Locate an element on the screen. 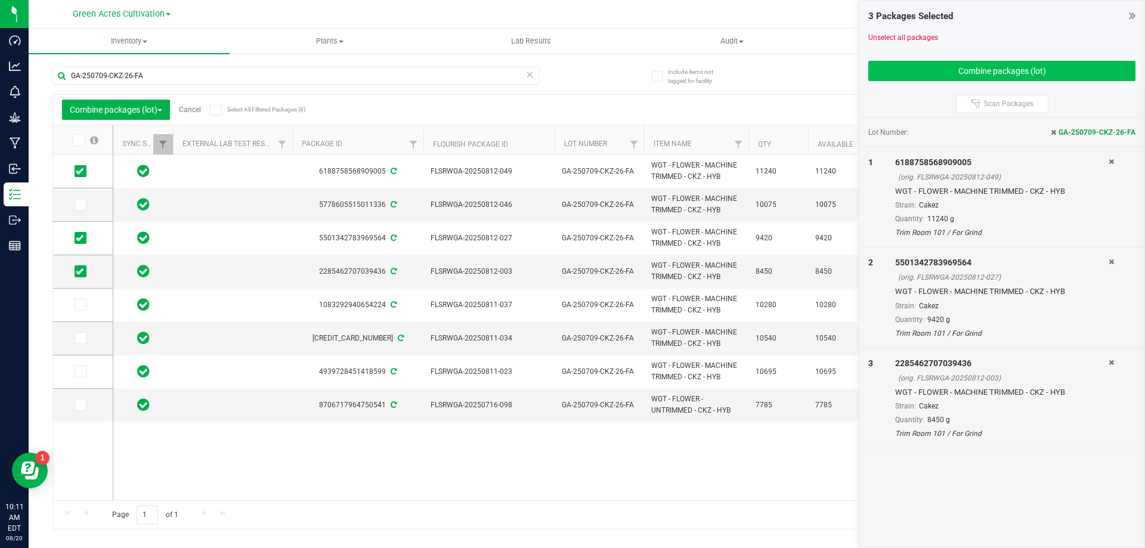 This screenshot has height=548, width=1145. inline-svg: Inventory is located at coordinates (15, 194).